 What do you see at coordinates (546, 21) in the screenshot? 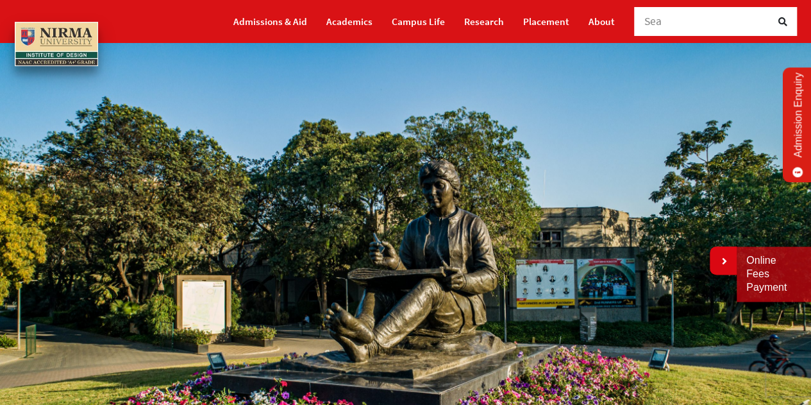
I see `a: Placement` at bounding box center [546, 21].